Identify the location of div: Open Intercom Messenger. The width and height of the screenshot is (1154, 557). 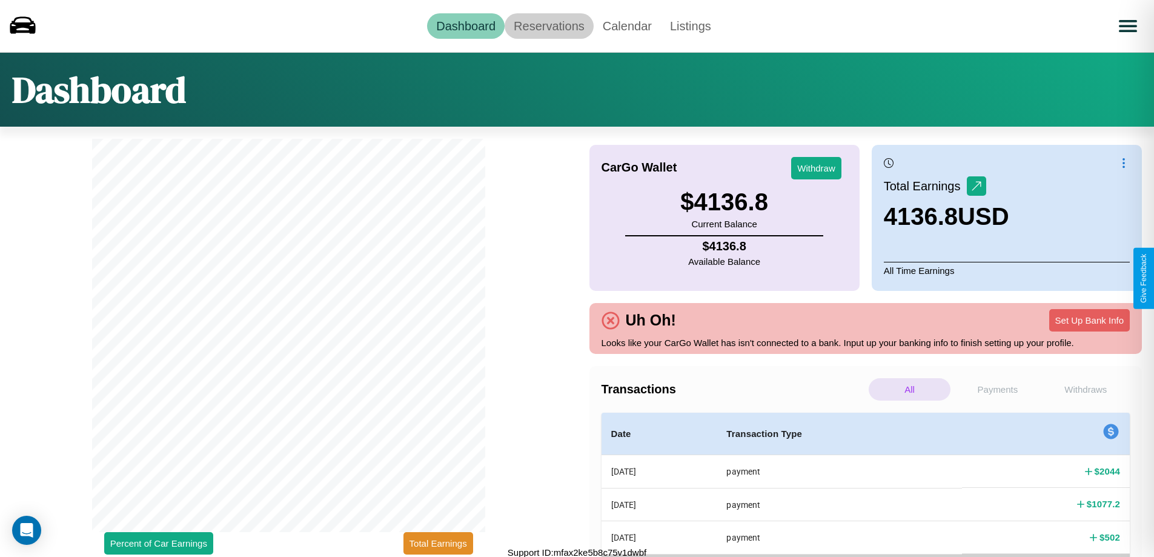
(27, 530).